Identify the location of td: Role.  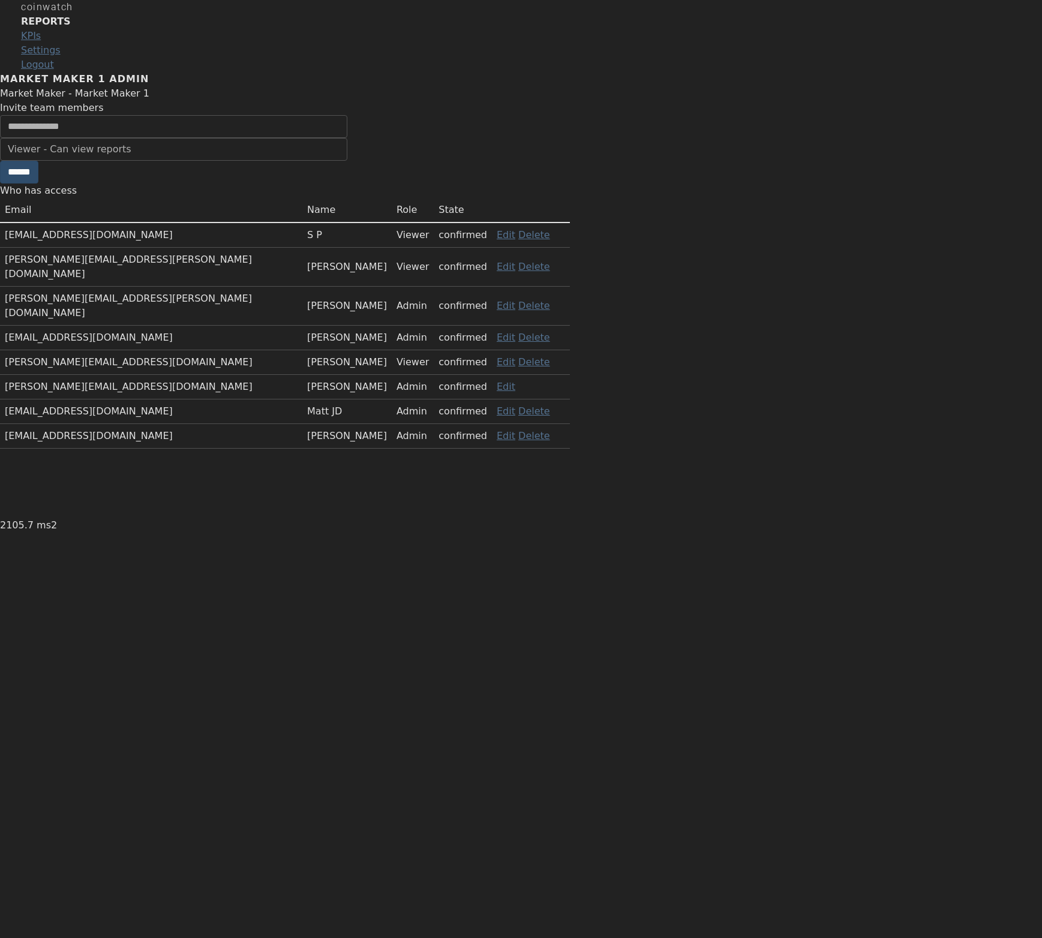
(413, 210).